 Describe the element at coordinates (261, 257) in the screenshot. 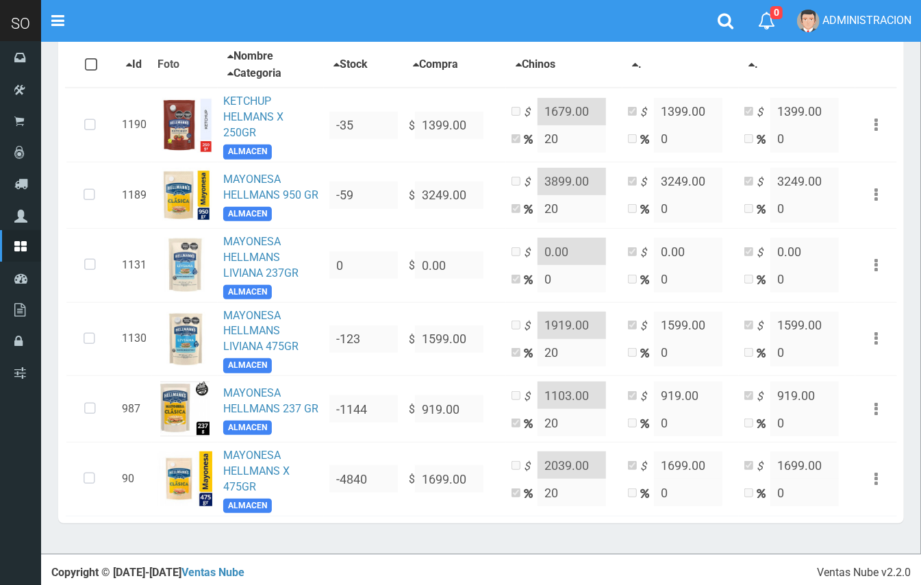

I see `a: MAYONESA HELLMANS LIVIANA 237GR` at that location.